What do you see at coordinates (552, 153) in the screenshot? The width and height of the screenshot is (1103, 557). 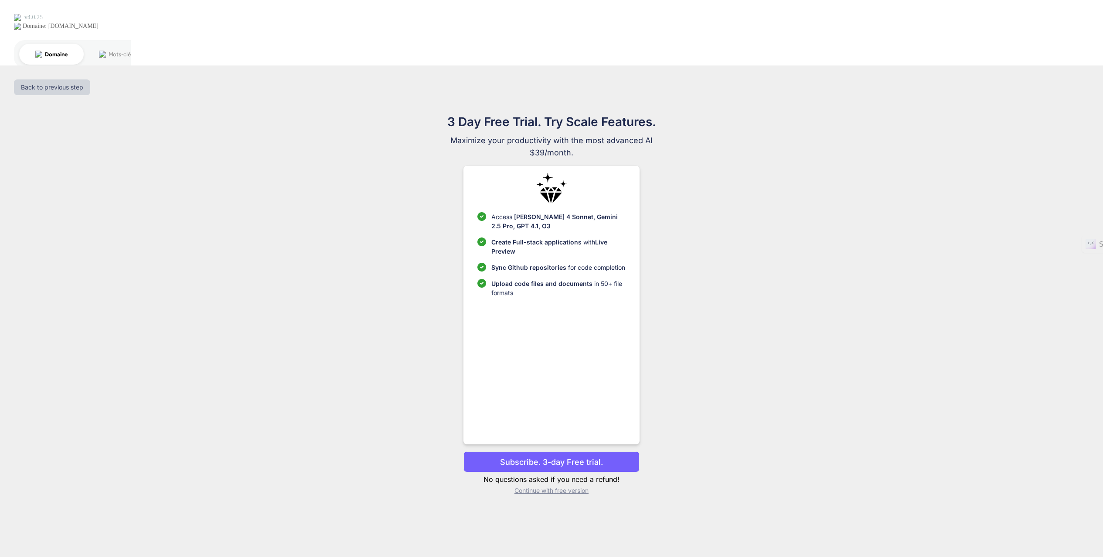 I see `span: $39/month.` at bounding box center [552, 153].